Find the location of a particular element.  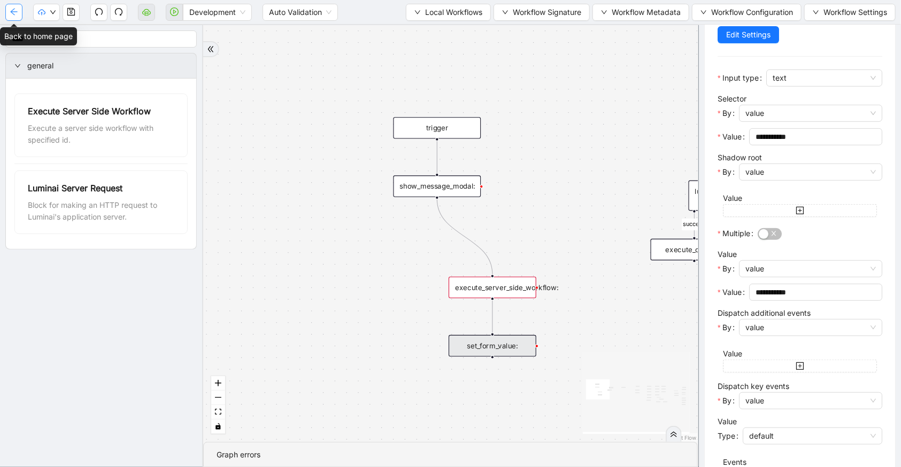

button: cloud-server is located at coordinates (147, 12).